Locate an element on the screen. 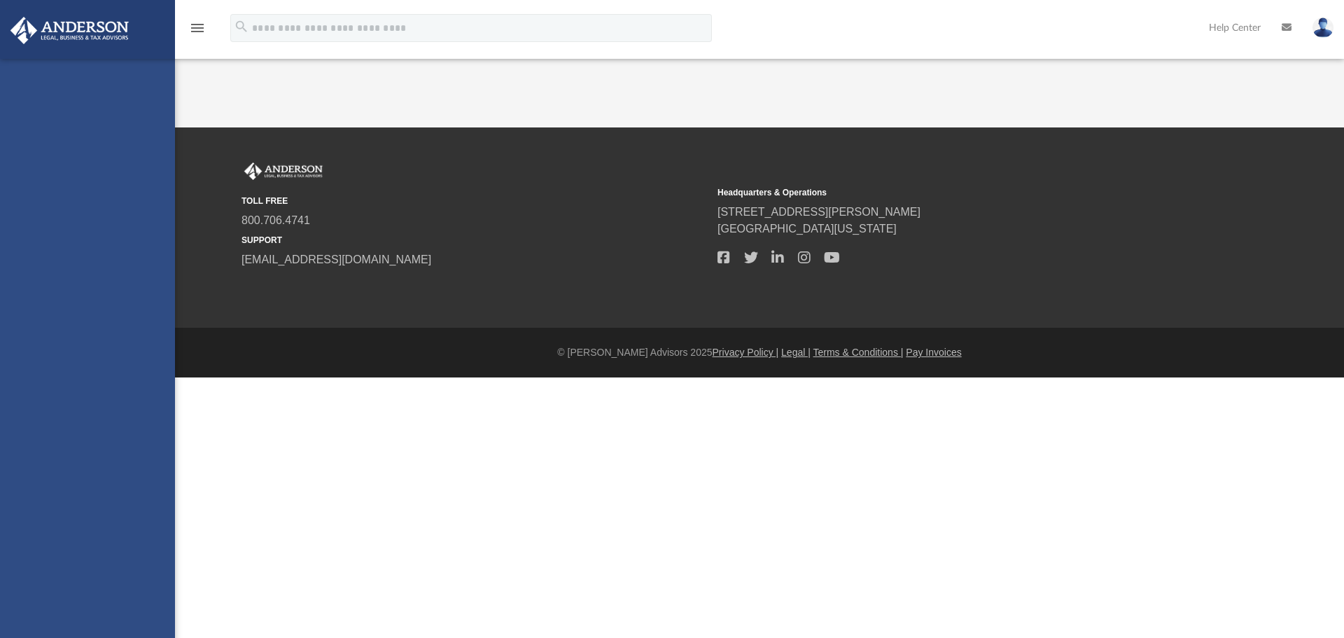 This screenshot has height=638, width=1344. a: Privacy Policy | is located at coordinates (746, 352).